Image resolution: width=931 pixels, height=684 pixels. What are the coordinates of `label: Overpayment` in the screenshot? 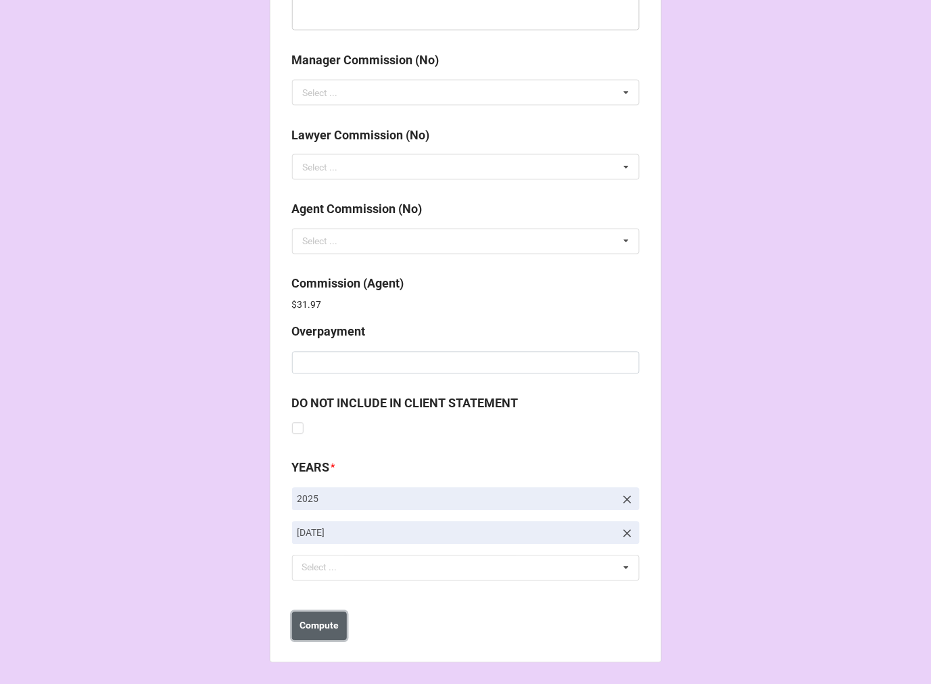 It's located at (329, 332).